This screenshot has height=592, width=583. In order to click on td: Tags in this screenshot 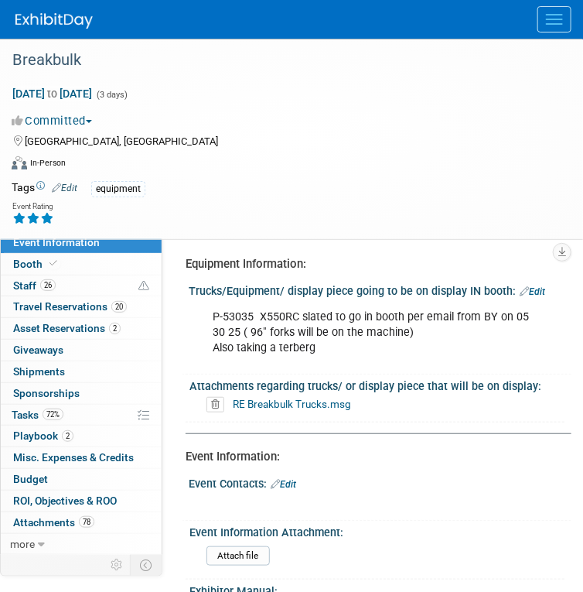, I will do `click(44, 188)`.